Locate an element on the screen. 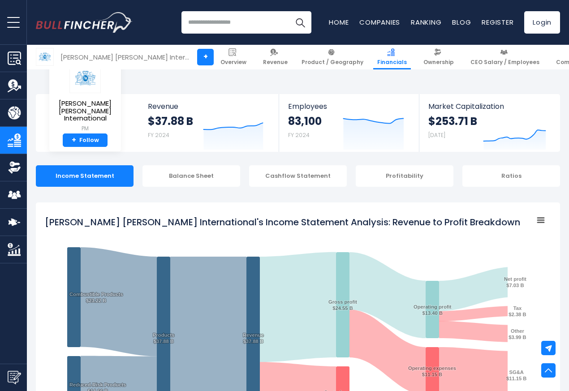  span: Product / Geography is located at coordinates (333, 62).